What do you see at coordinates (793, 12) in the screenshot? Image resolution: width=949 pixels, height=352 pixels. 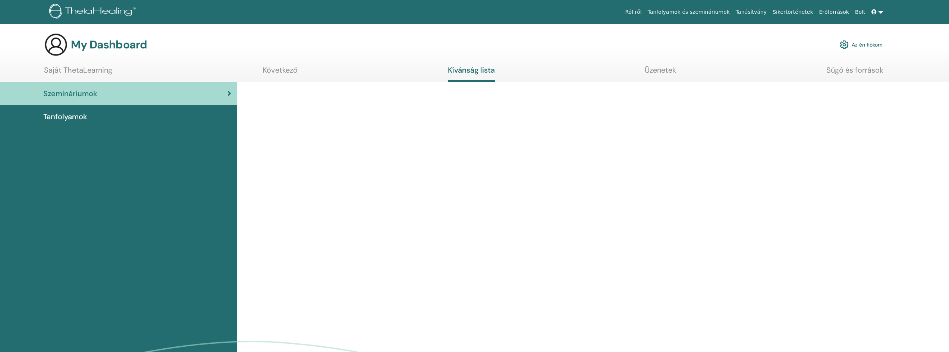 I see `a: Sikertörténetek` at bounding box center [793, 12].